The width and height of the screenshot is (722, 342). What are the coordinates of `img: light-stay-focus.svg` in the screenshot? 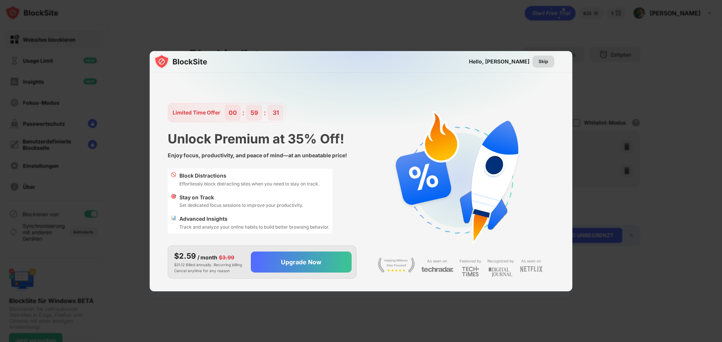 It's located at (396, 265).